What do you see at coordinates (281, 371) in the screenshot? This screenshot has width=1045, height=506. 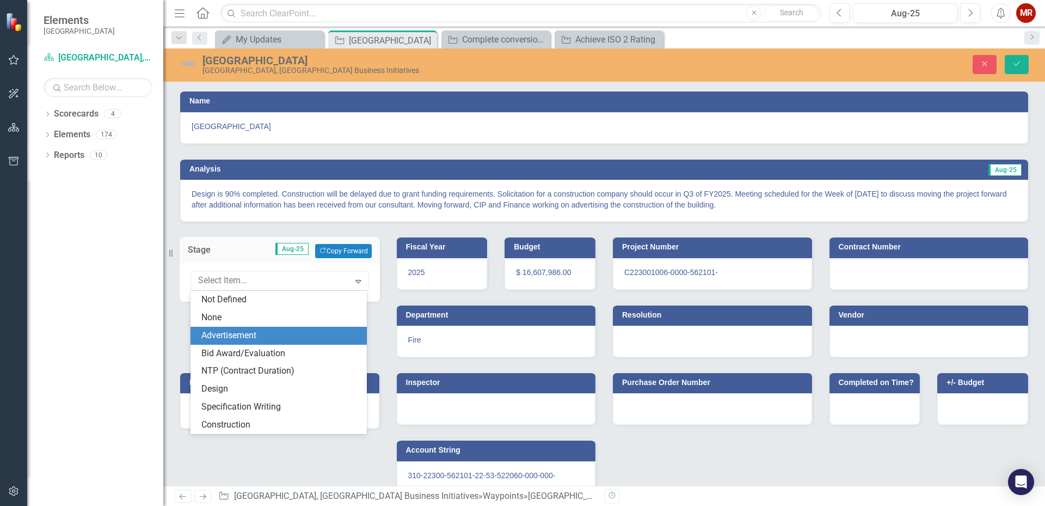 I see `div: NTP (Contract Duration)` at bounding box center [281, 371].